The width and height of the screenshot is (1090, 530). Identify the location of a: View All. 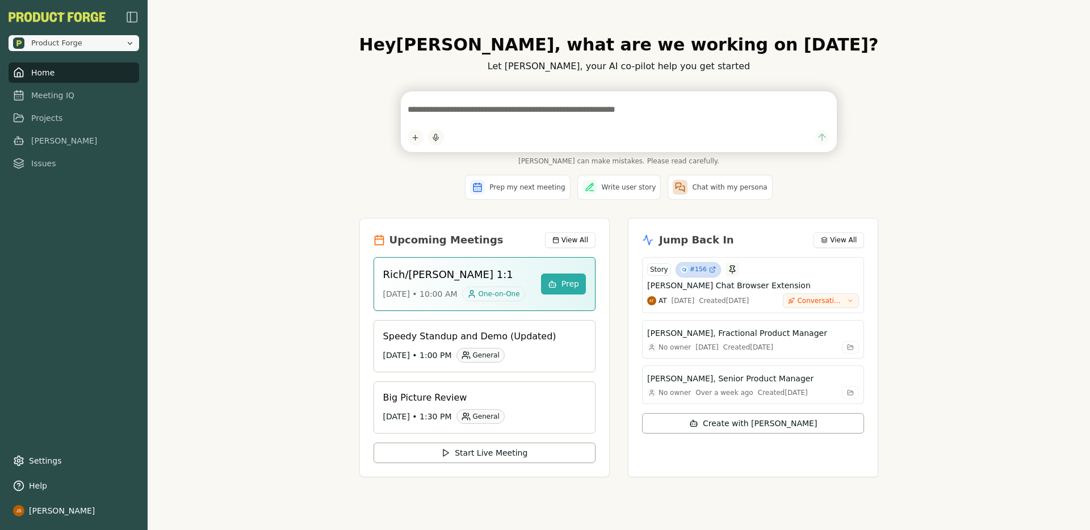
(838, 240).